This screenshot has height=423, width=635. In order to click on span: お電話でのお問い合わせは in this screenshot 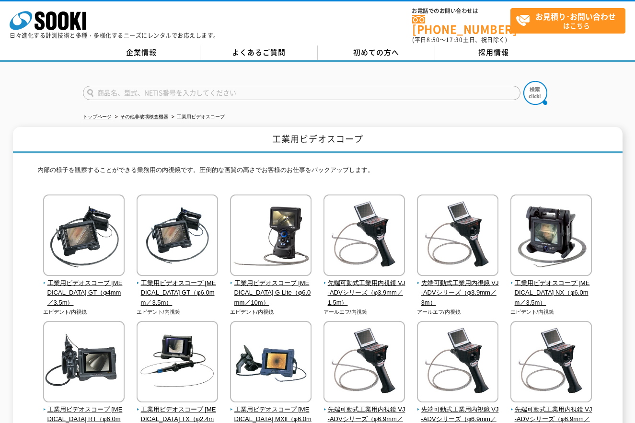, I will do `click(461, 11)`.